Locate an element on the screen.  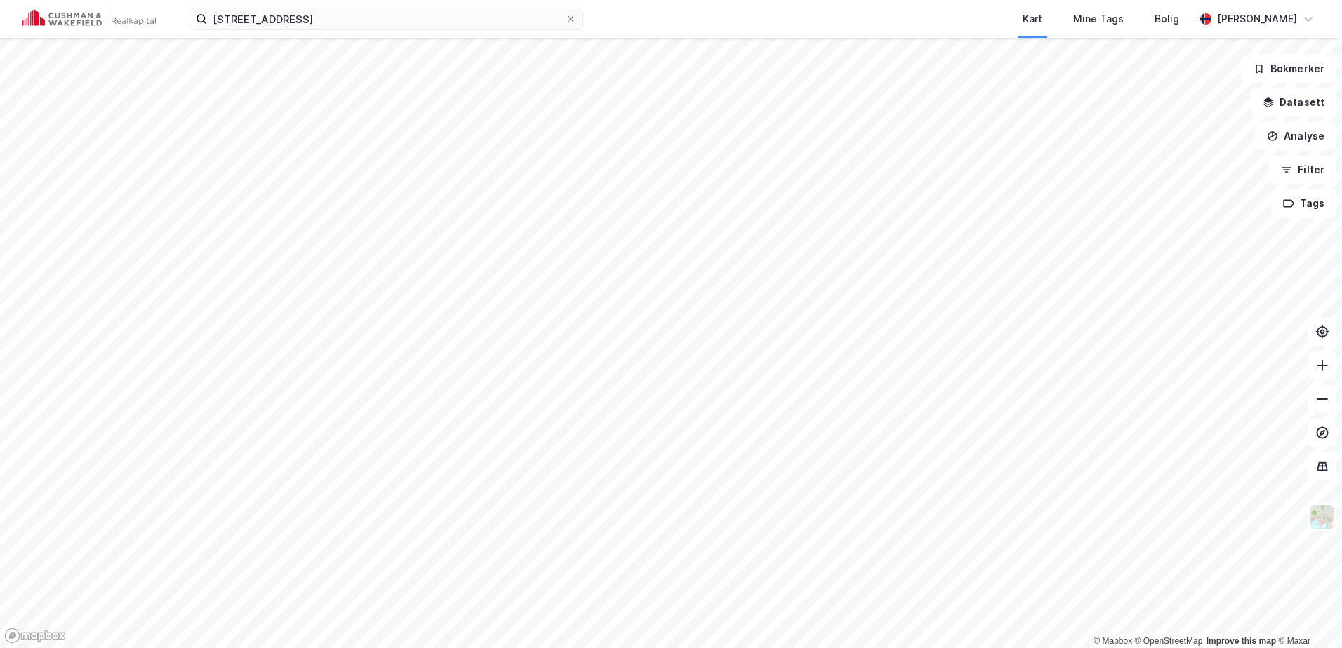
img: Z is located at coordinates (1322, 517).